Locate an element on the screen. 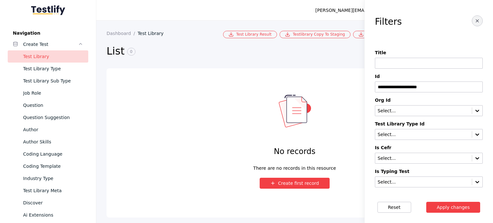  div: Job Role is located at coordinates (53, 93).